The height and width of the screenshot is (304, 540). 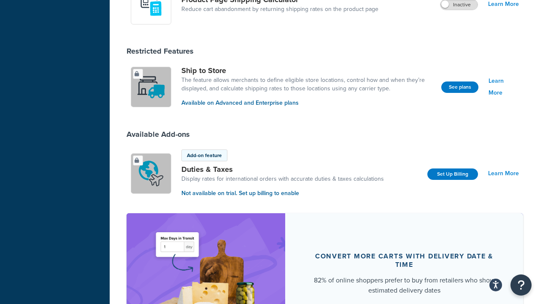 What do you see at coordinates (308, 84) in the screenshot?
I see `a: The feature allows merchants to define eligible store locations, control how and when they’re dis...` at bounding box center [308, 84].